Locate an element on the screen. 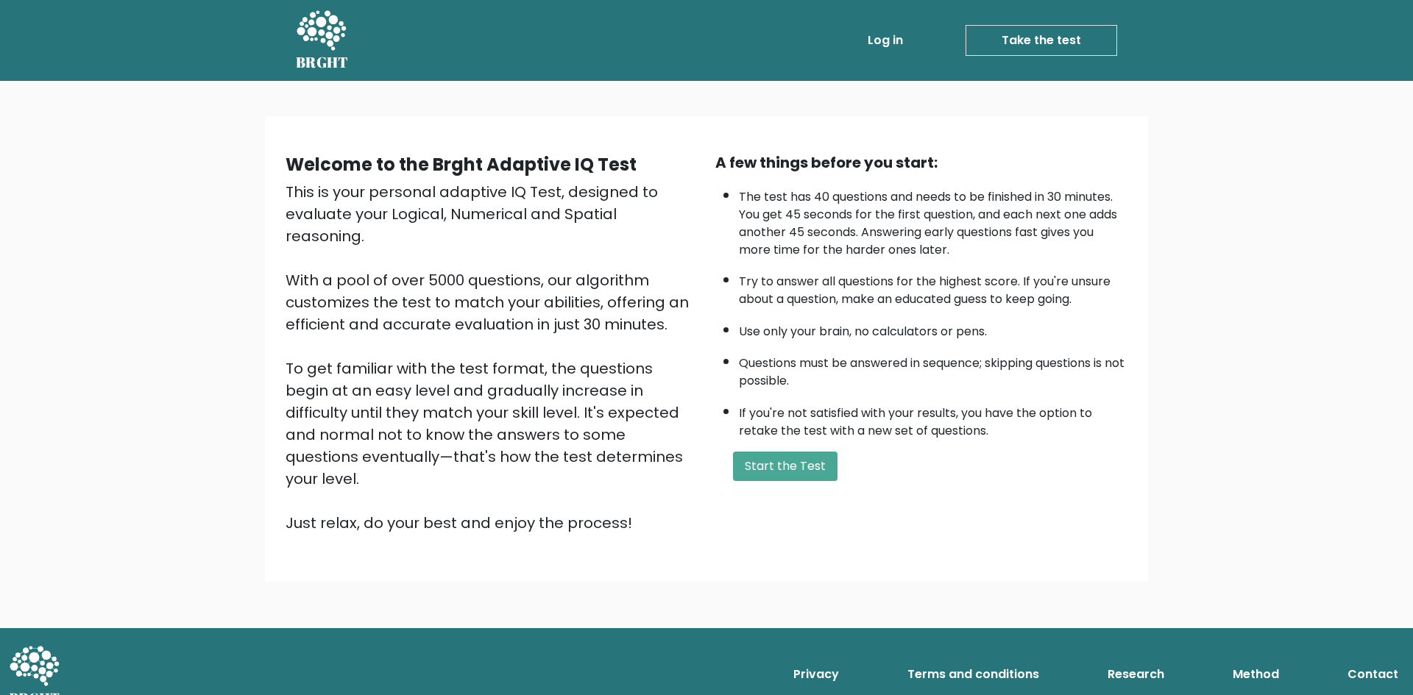  a: Terms and conditions is located at coordinates (973, 675).